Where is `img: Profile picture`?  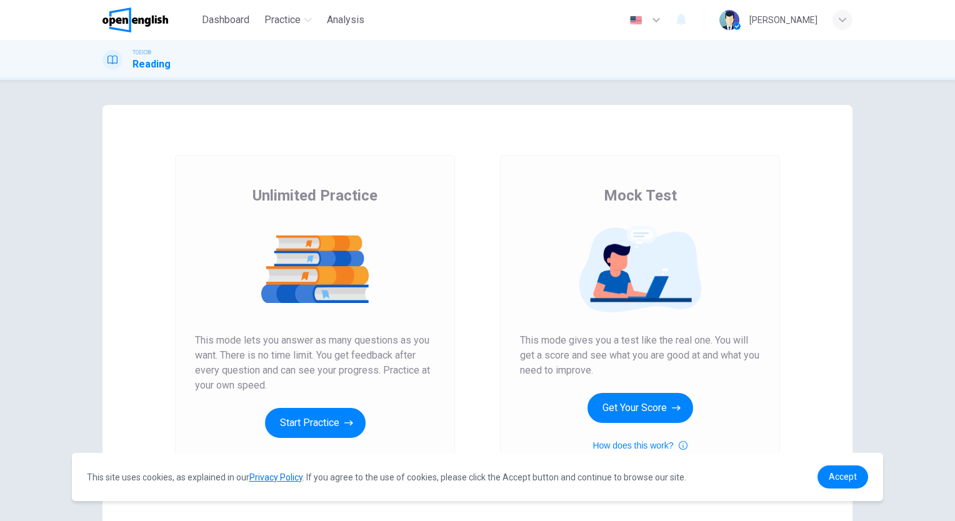 img: Profile picture is located at coordinates (729, 20).